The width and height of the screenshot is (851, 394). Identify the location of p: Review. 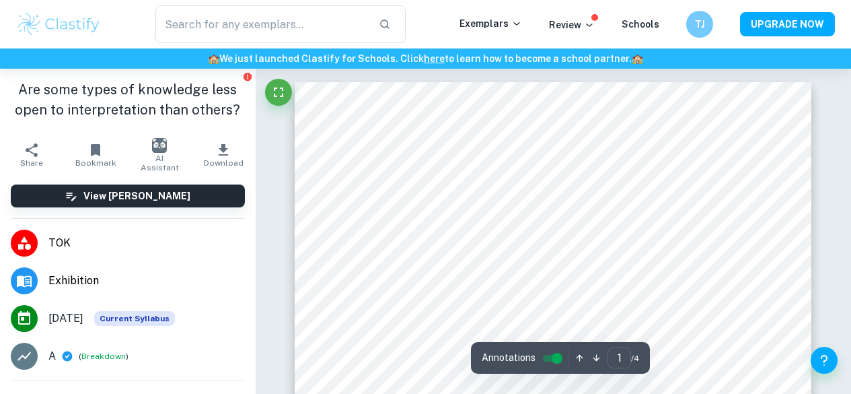
(572, 25).